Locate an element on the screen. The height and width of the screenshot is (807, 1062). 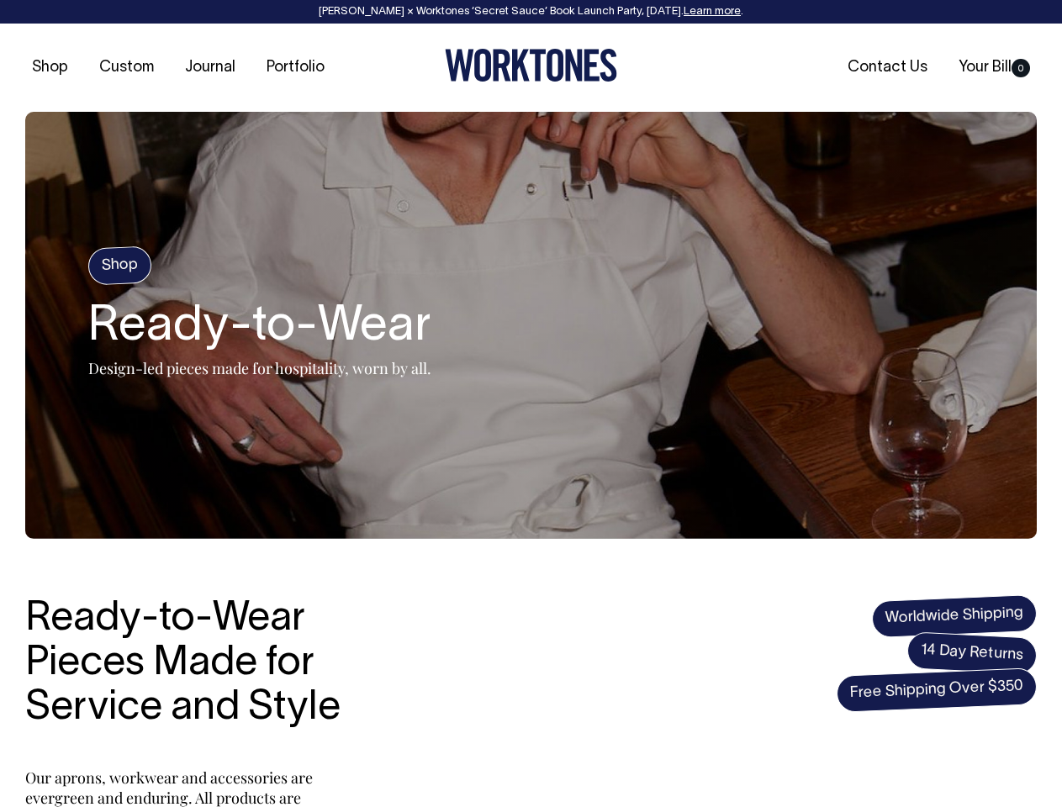
a: Custom is located at coordinates (126, 67).